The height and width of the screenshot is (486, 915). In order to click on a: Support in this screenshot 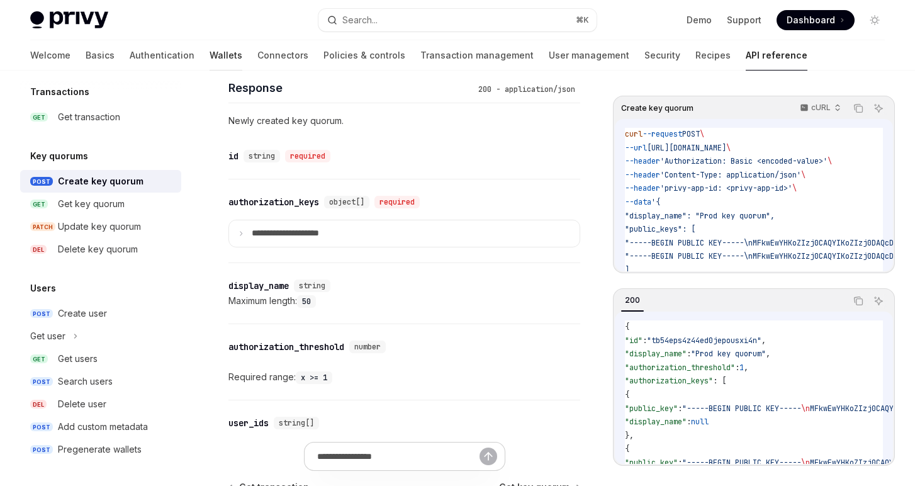, I will do `click(744, 20)`.